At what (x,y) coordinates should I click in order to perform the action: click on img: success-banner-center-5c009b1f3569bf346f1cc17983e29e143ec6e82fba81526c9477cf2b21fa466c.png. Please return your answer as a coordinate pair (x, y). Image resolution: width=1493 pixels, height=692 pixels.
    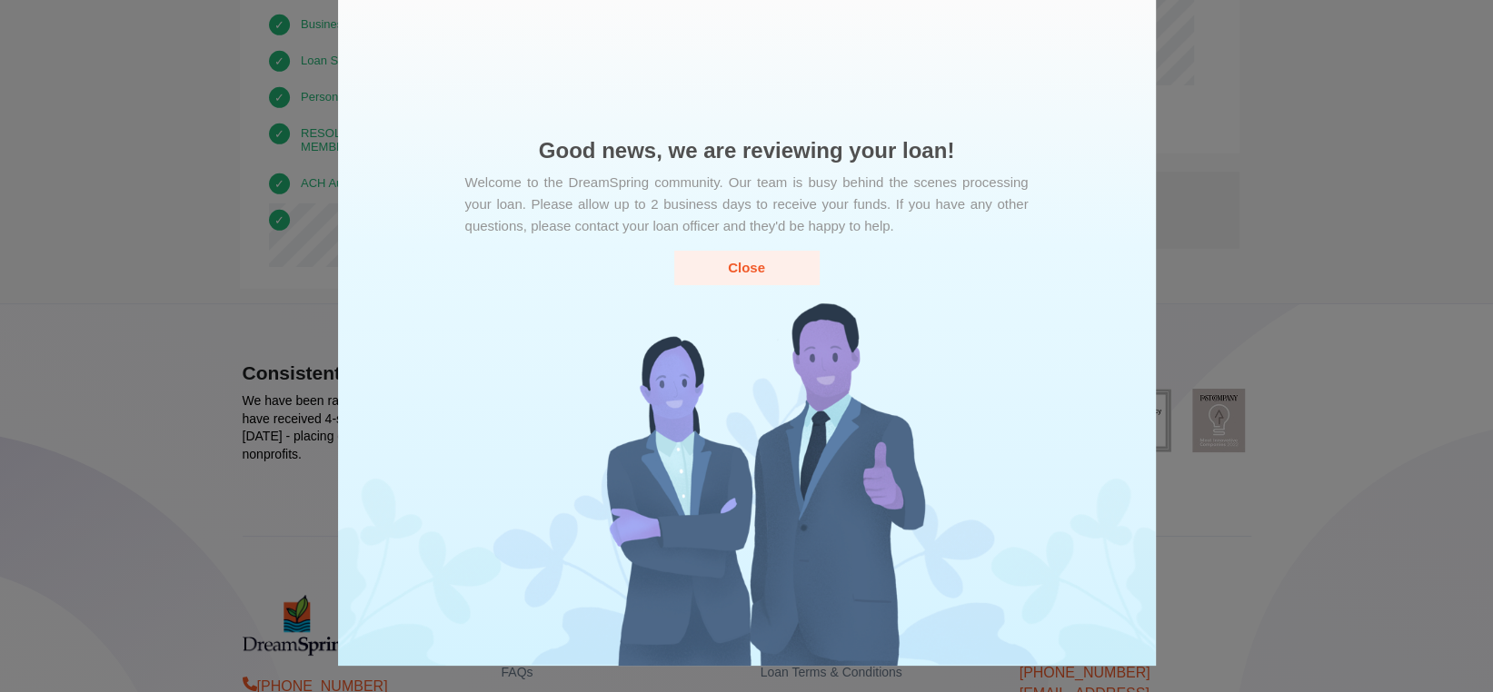
    Looking at the image, I should click on (766, 484).